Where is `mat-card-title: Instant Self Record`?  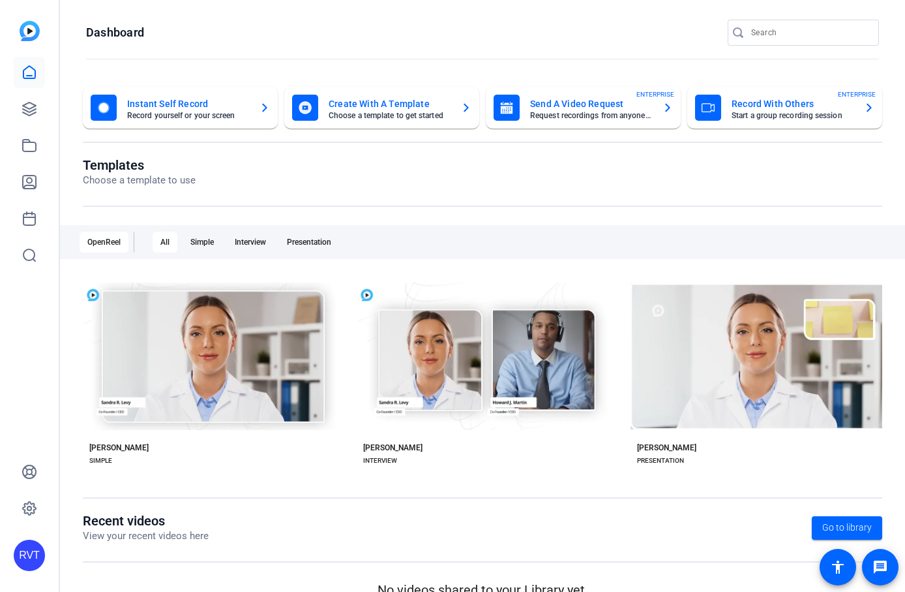
mat-card-title: Instant Self Record is located at coordinates (188, 104).